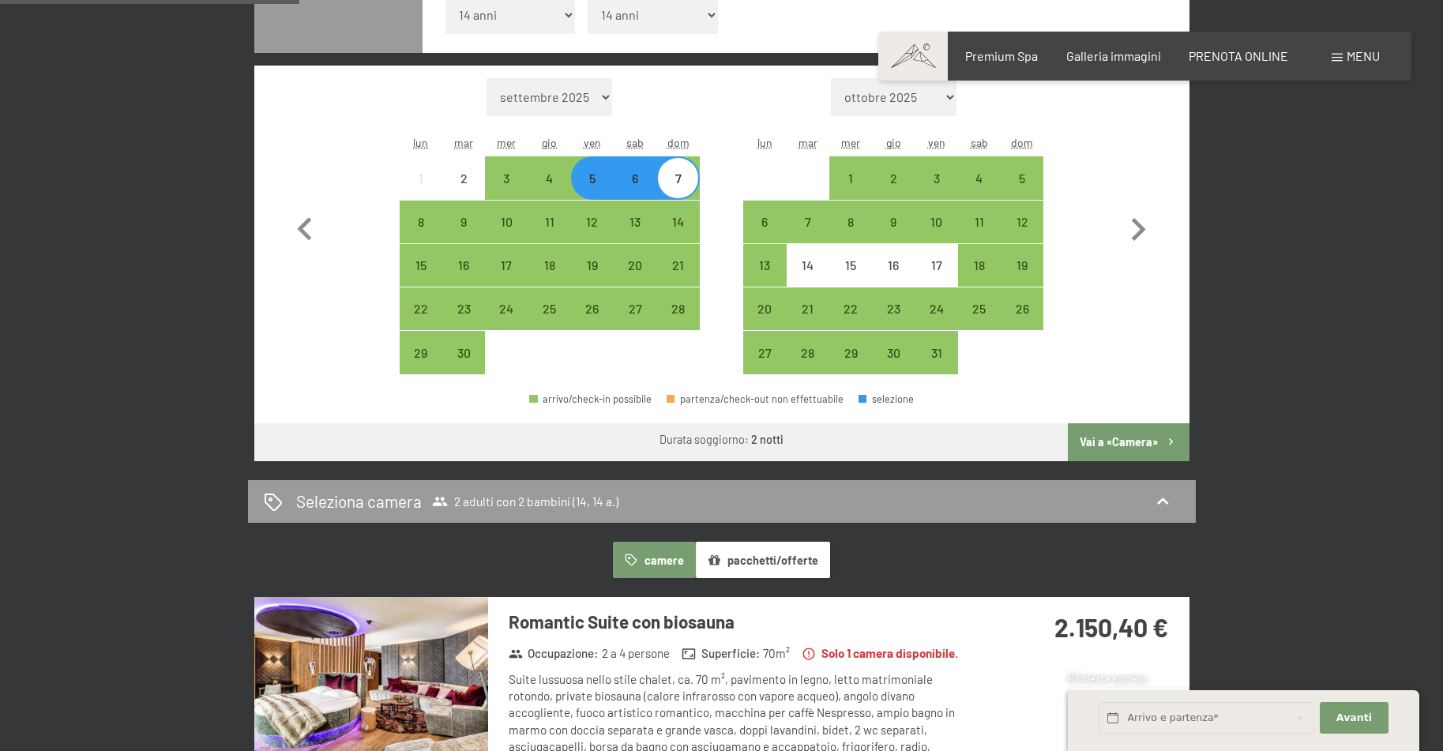 This screenshot has height=751, width=1443. What do you see at coordinates (677, 265) in the screenshot?
I see `div: Sun Sep 21 2025` at bounding box center [677, 265].